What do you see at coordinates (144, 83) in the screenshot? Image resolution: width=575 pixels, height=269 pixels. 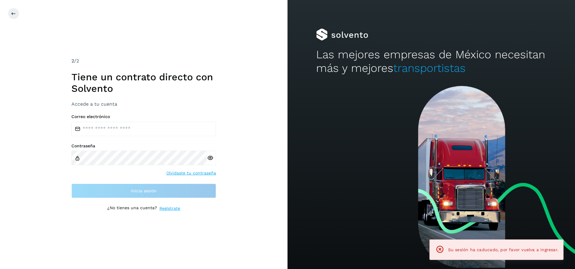 I see `h1: Tiene un contrato directo con Solvento` at bounding box center [144, 83].